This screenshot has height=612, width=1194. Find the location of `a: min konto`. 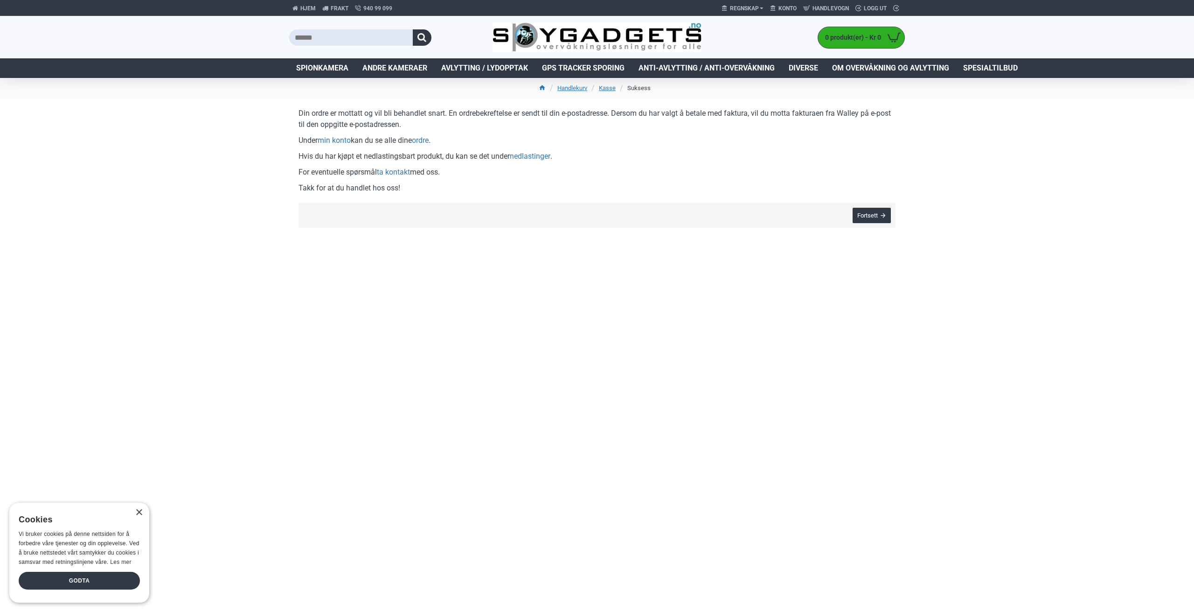

a: min konto is located at coordinates (334, 140).